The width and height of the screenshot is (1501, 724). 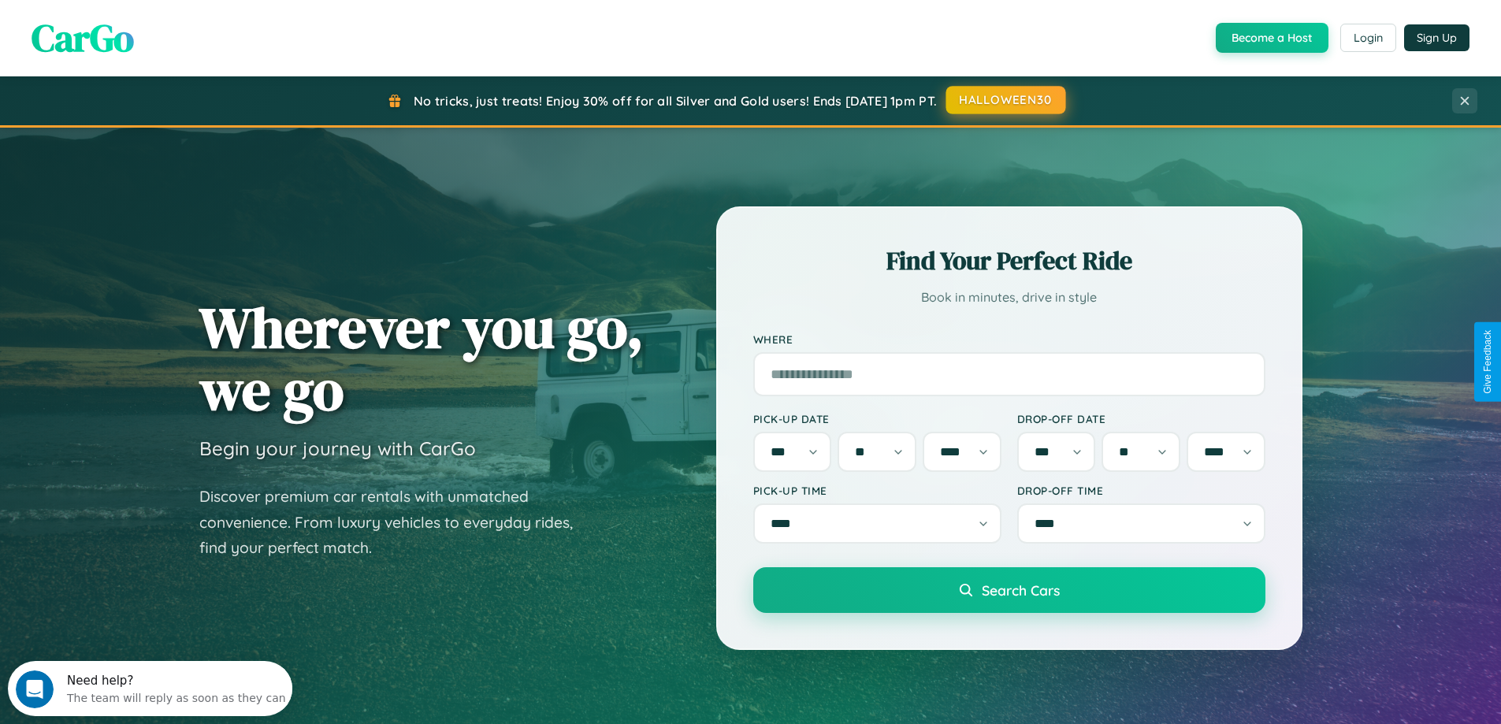 I want to click on button: Search Cars, so click(x=1010, y=590).